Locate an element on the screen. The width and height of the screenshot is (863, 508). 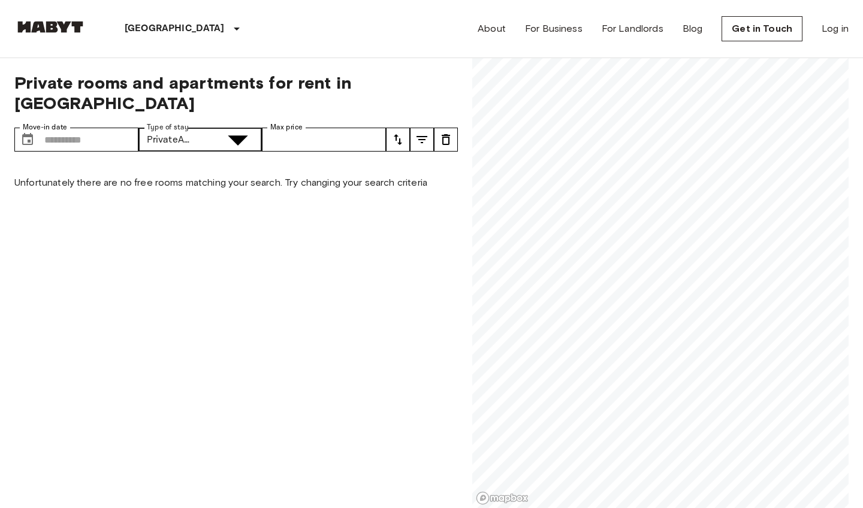
a: Mapbox logo is located at coordinates (502, 498).